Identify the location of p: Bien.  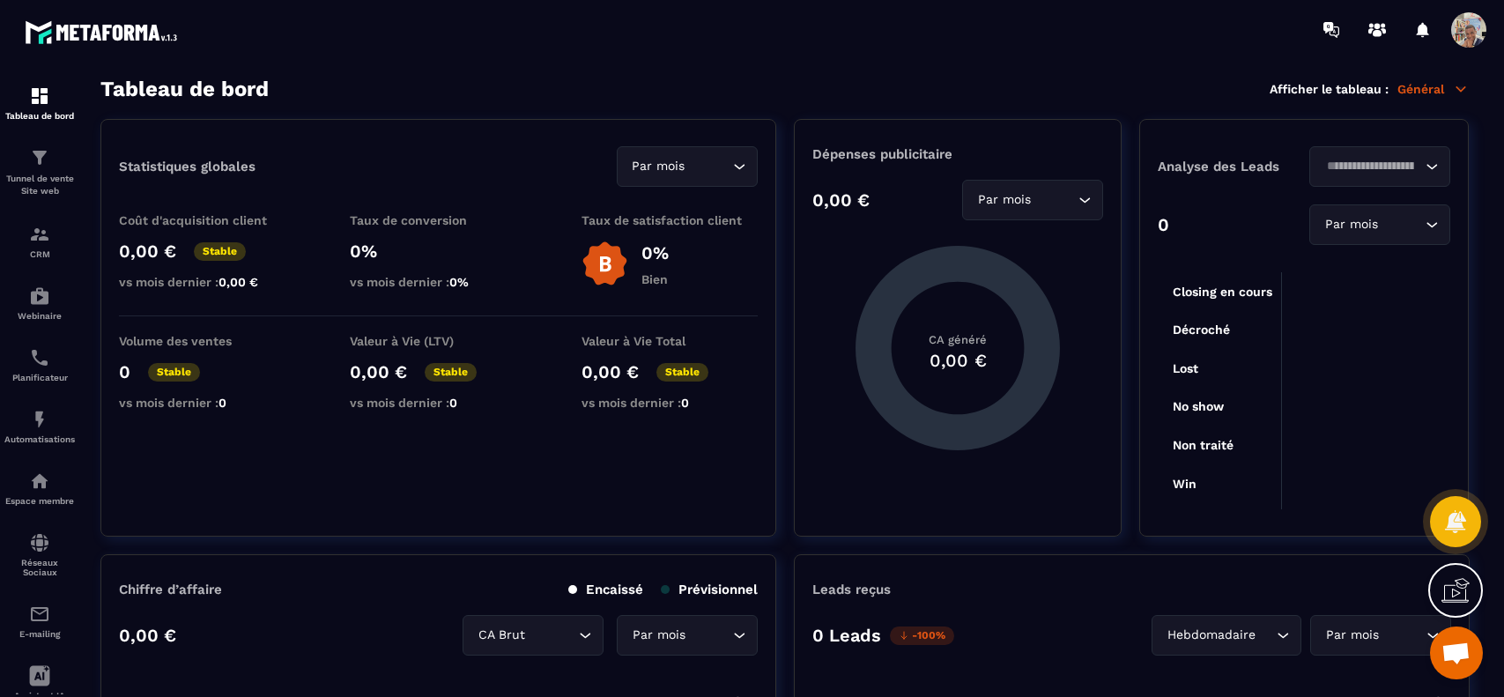
(655, 279).